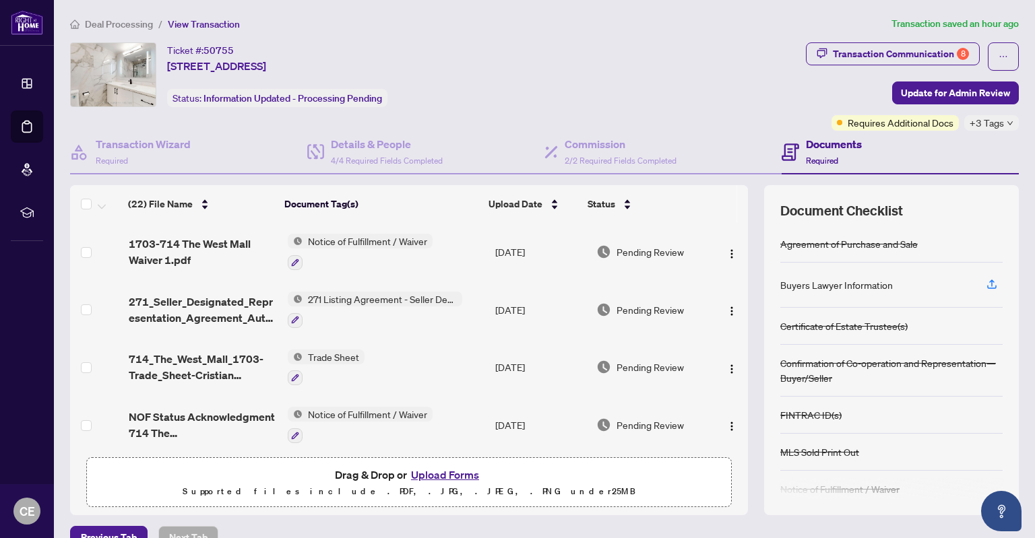 The width and height of the screenshot is (1035, 538). I want to click on th: (22) File Name, so click(201, 204).